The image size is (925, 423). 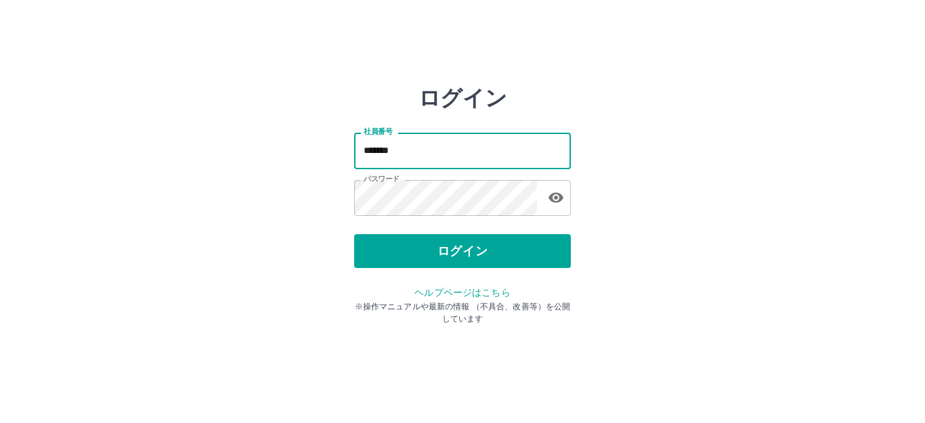 What do you see at coordinates (381, 179) in the screenshot?
I see `label: パスワード` at bounding box center [381, 179].